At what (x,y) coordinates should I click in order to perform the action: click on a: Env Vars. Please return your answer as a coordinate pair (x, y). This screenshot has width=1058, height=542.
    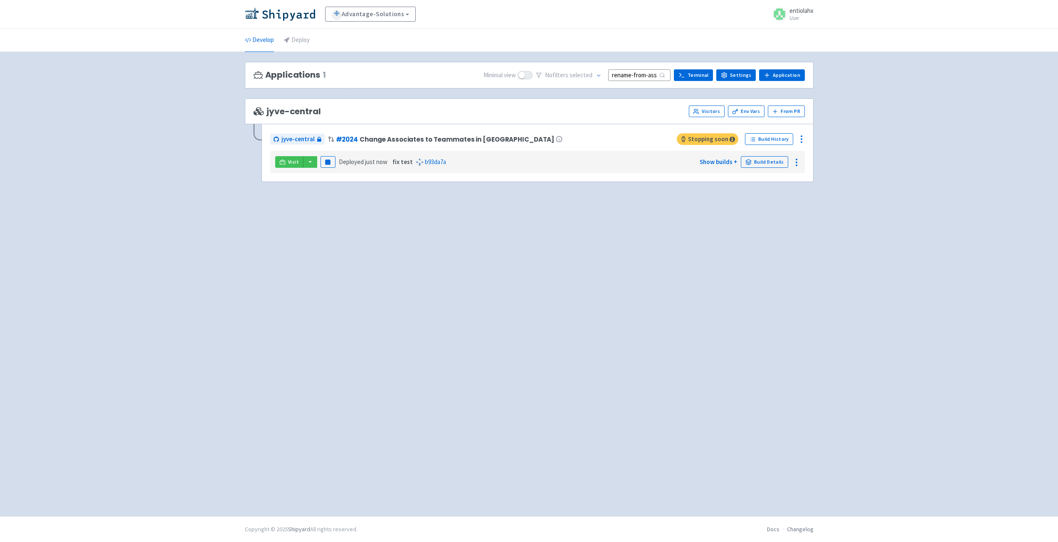
    Looking at the image, I should click on (746, 111).